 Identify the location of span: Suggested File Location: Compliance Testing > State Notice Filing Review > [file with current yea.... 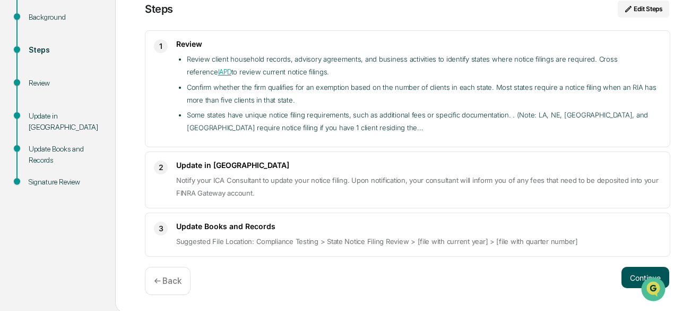
(377, 241).